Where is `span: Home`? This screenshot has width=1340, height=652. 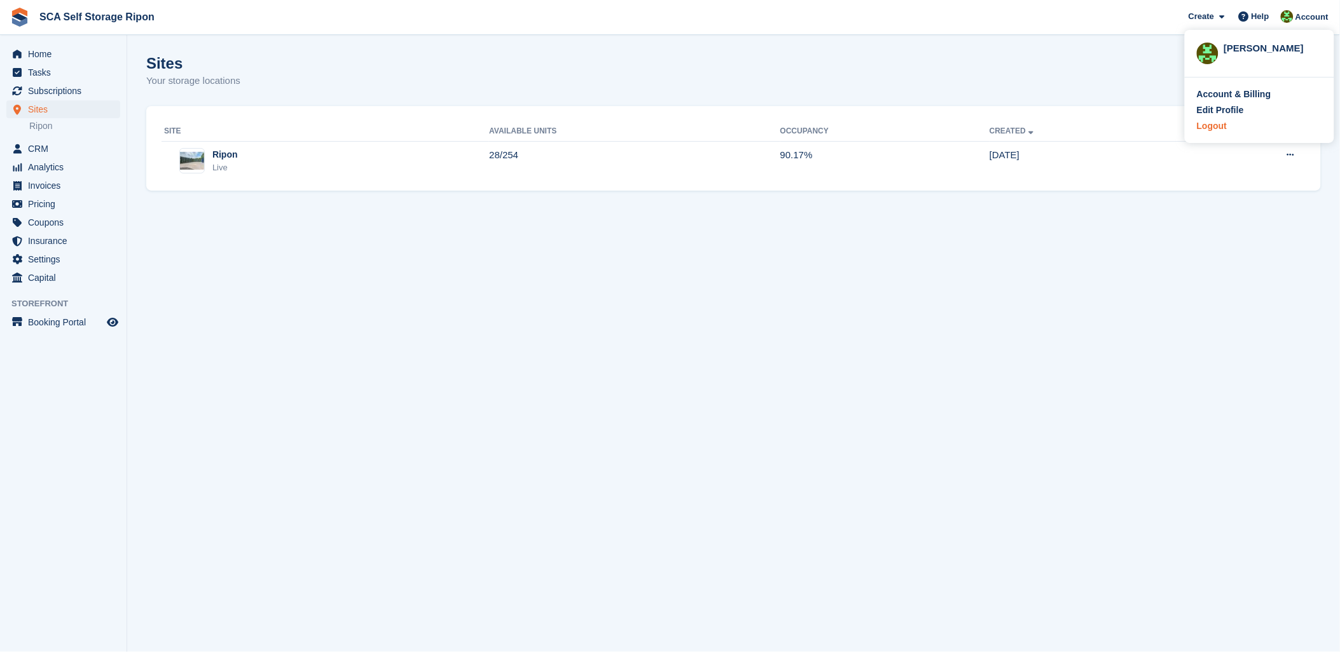 span: Home is located at coordinates (66, 54).